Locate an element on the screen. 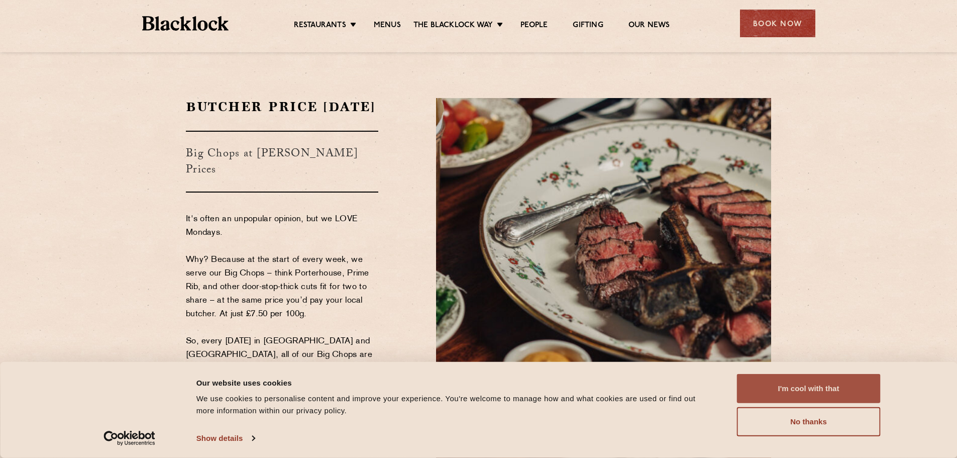 The width and height of the screenshot is (957, 458). a: Usercentrics Cookiebot - opens in a new window is located at coordinates (129, 438).